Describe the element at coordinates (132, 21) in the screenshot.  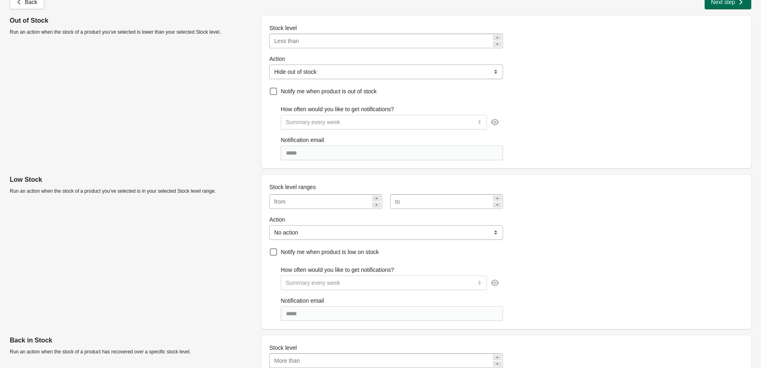
I see `p: Out of Stock` at that location.